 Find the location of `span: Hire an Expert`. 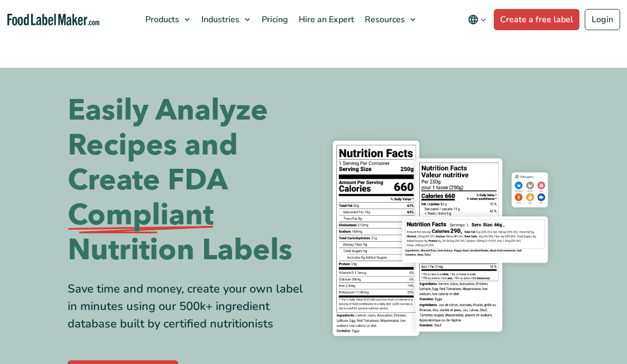

span: Hire an Expert is located at coordinates (325, 20).